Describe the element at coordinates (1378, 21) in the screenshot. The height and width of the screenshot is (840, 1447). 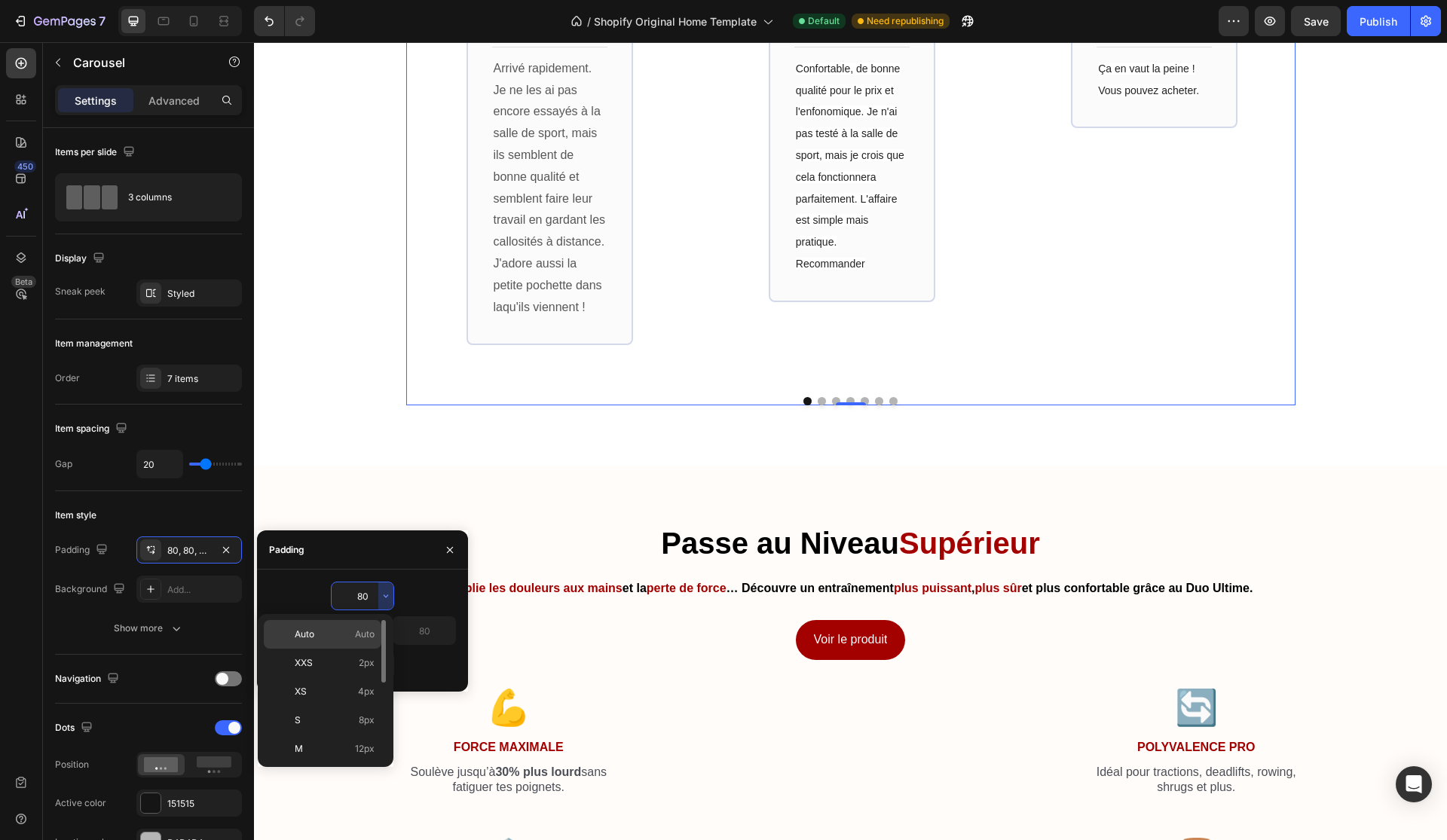
I see `button: Publish` at that location.